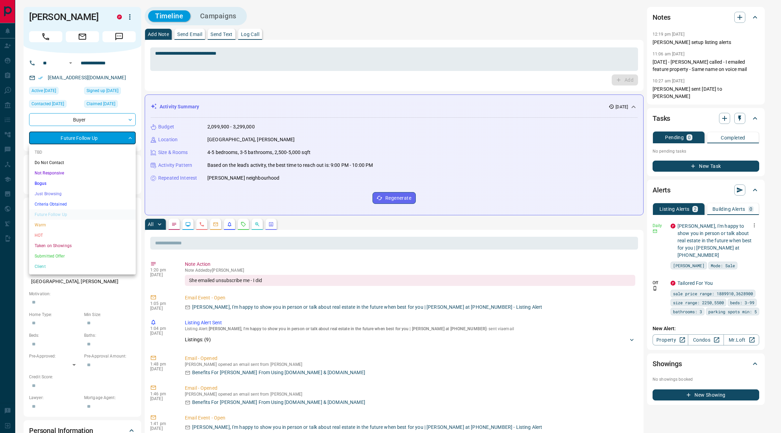  Describe the element at coordinates (82, 256) in the screenshot. I see `li: Submitted Offer` at that location.